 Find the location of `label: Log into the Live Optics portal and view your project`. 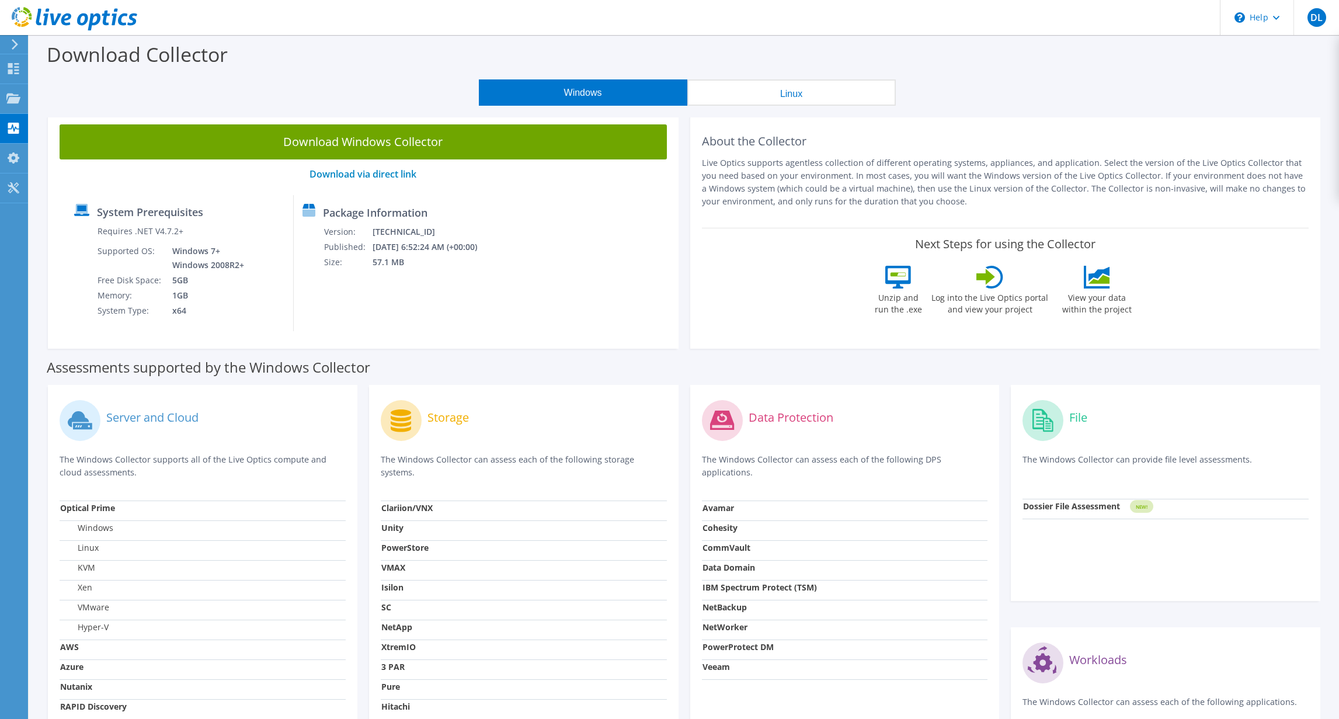

label: Log into the Live Optics portal and view your project is located at coordinates (990, 302).